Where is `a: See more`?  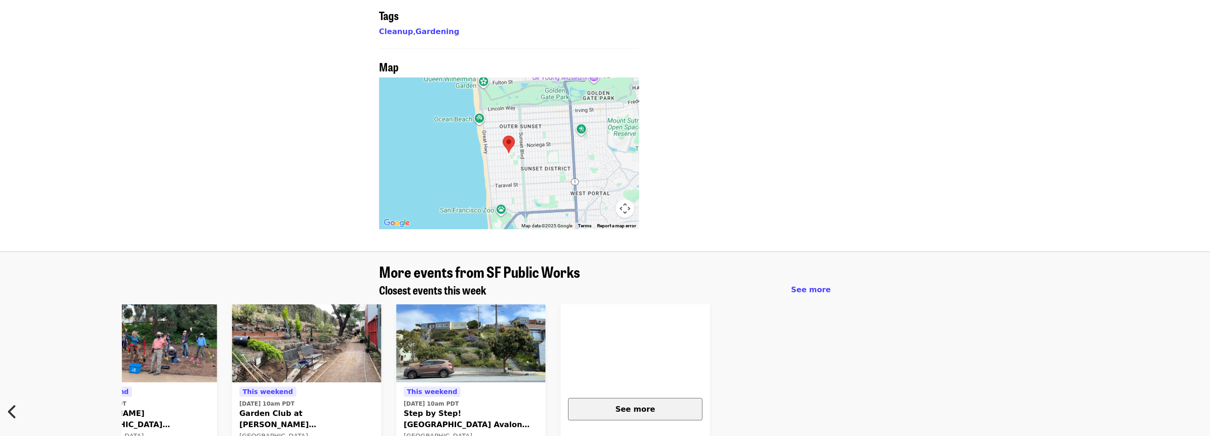 a: See more is located at coordinates (811, 290).